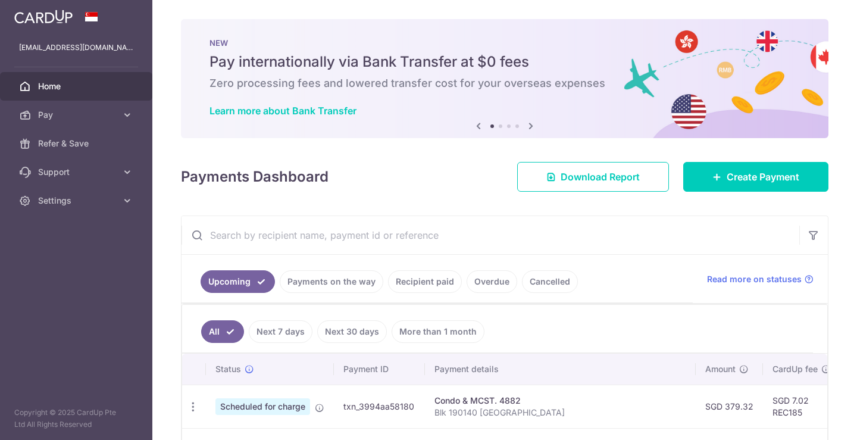 This screenshot has height=440, width=857. I want to click on th: Payment ID, so click(379, 369).